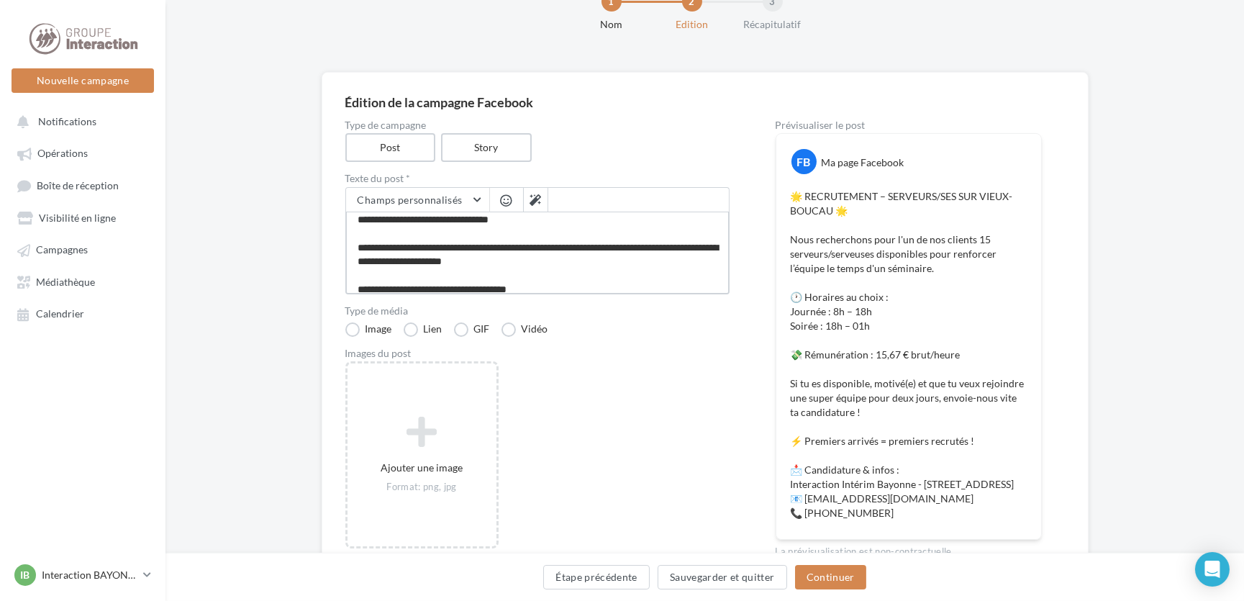 The height and width of the screenshot is (601, 1244). What do you see at coordinates (537, 311) in the screenshot?
I see `label: Type de média` at bounding box center [537, 311].